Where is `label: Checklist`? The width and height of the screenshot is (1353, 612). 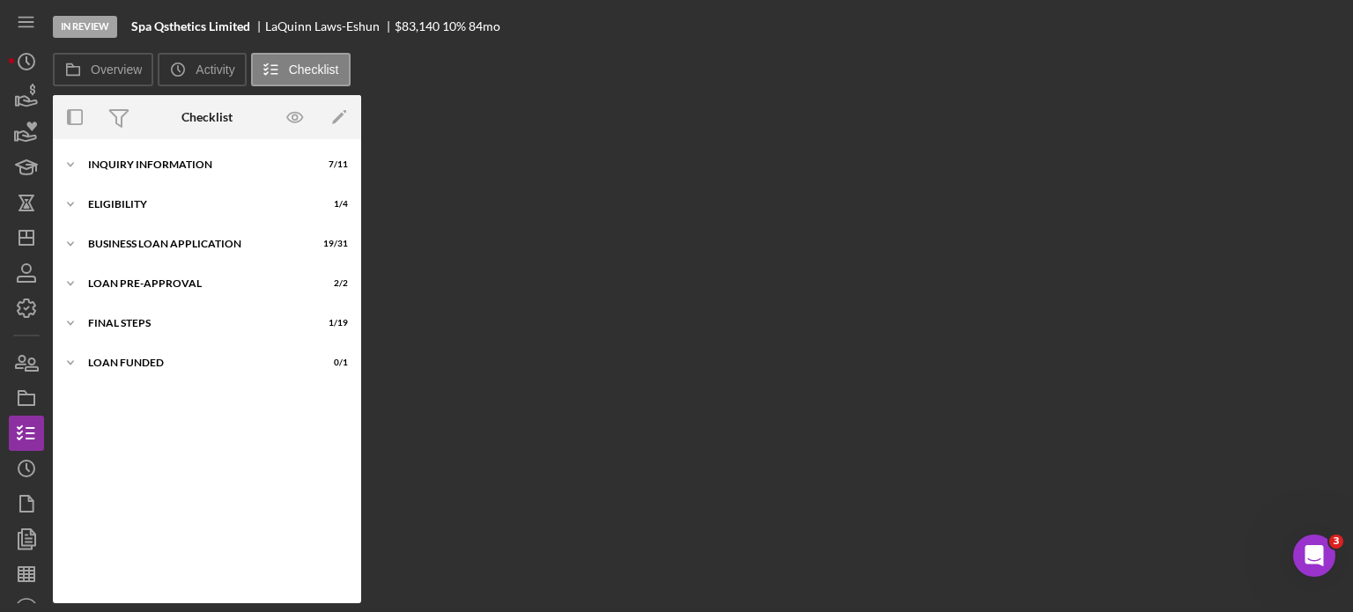 label: Checklist is located at coordinates (314, 70).